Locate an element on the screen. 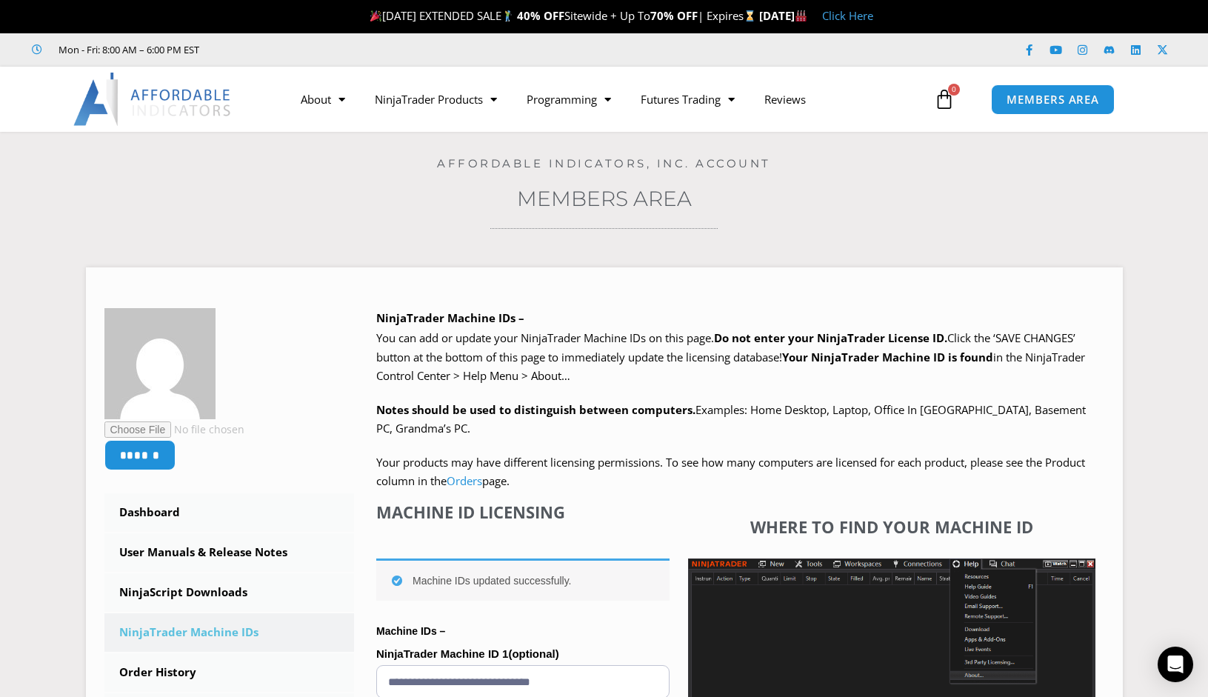 Image resolution: width=1208 pixels, height=697 pixels. img: LogoAI | Affordable Indicators – NinjaTrader is located at coordinates (153, 99).